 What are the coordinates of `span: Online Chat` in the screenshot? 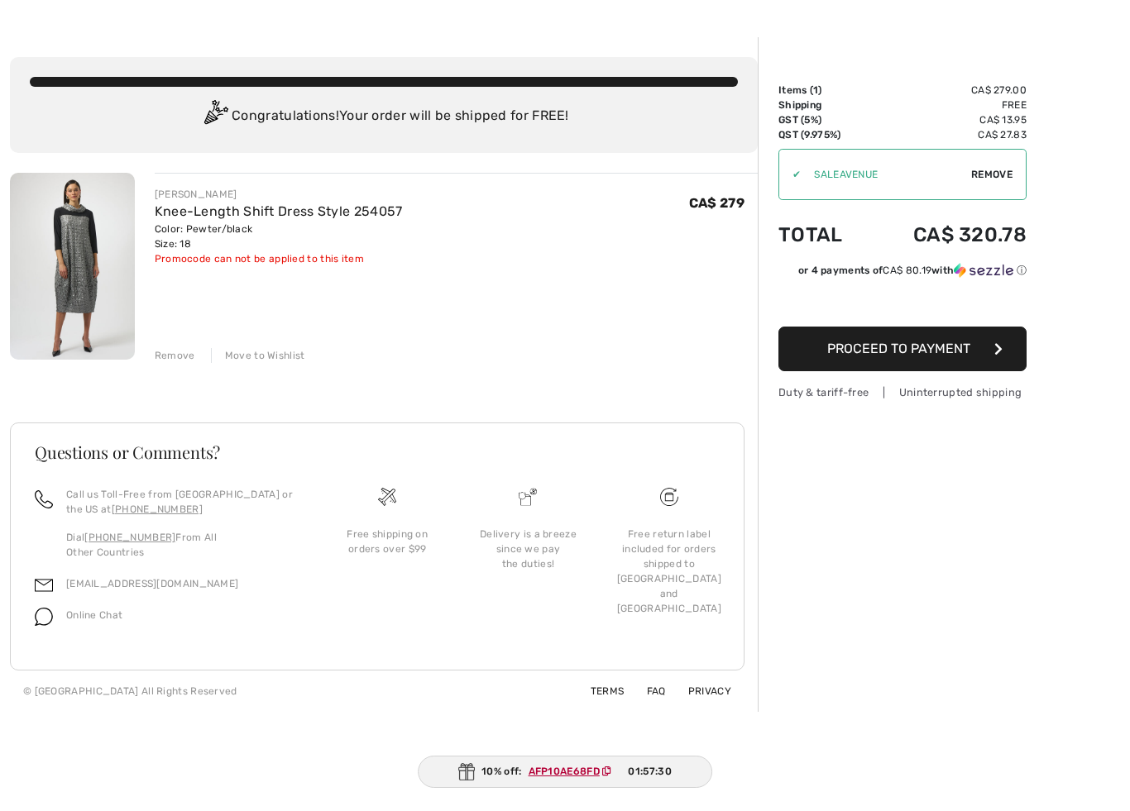 It's located at (94, 615).